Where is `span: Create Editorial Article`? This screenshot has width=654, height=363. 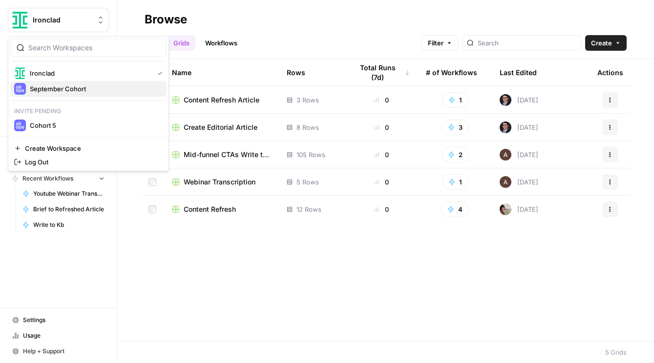
span: Create Editorial Article is located at coordinates (220, 127).